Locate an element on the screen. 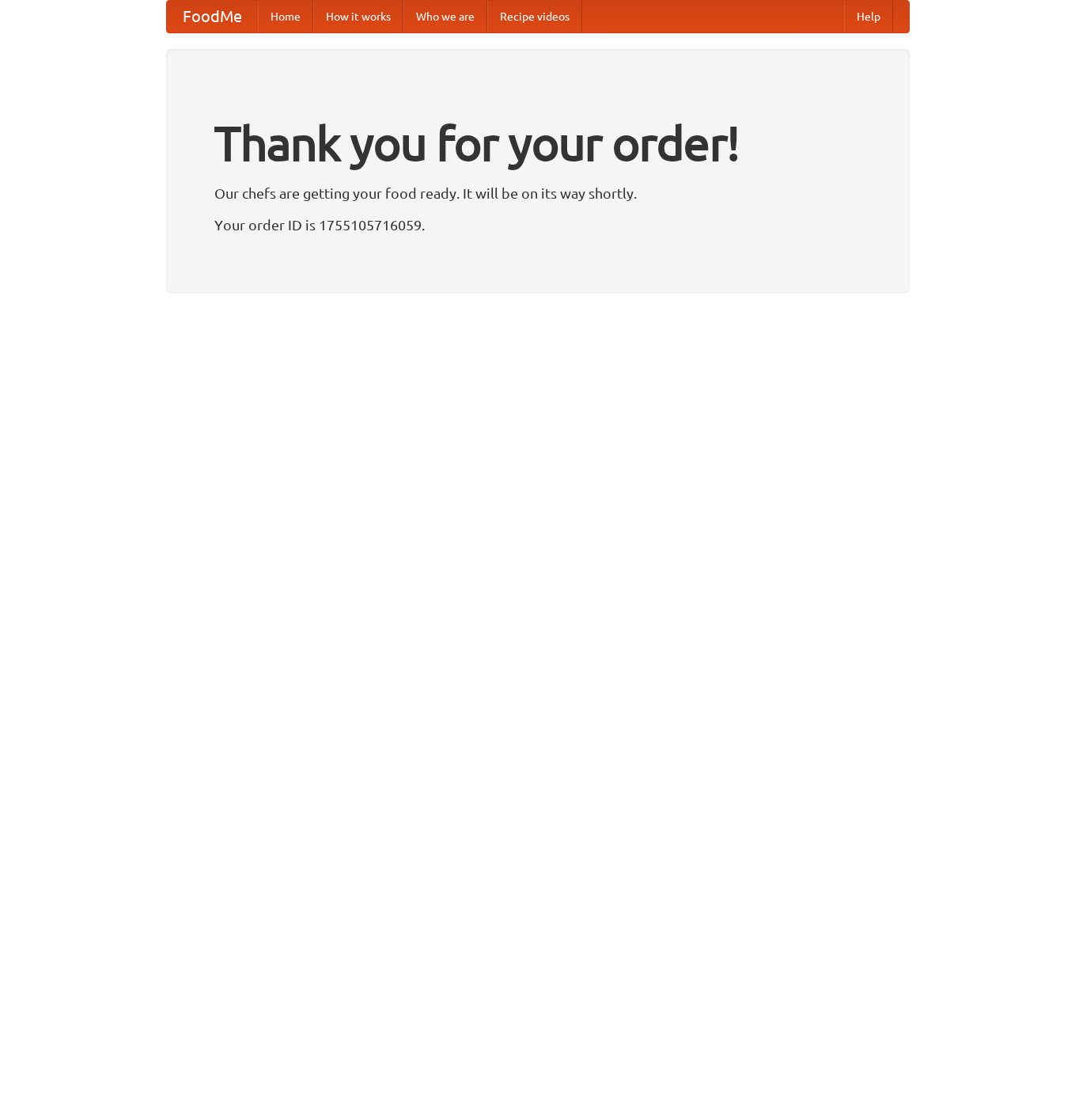  a: Home is located at coordinates (286, 17).